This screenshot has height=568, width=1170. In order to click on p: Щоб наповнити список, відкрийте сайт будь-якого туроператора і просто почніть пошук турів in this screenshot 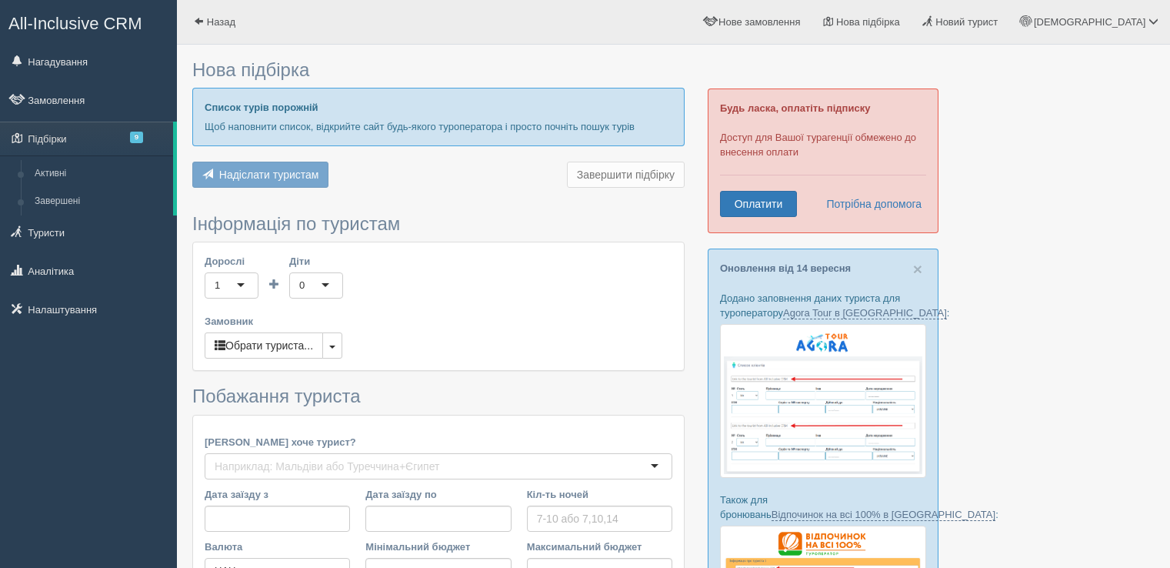, I will do `click(439, 126)`.